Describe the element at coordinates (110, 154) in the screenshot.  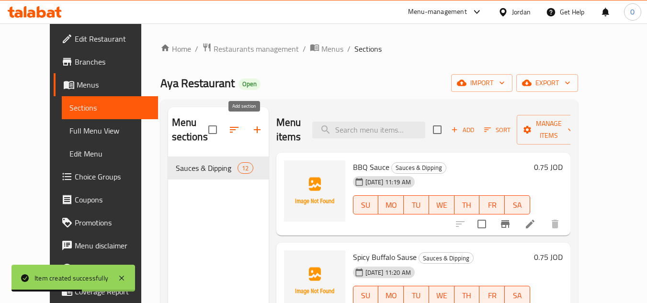
I see `span: Edit Menu` at that location.